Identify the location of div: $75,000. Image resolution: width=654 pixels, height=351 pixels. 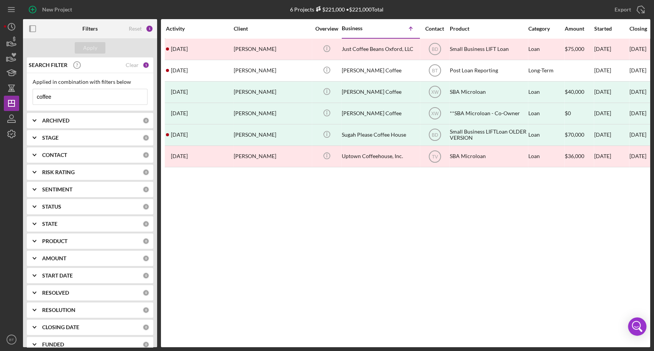
(579, 49).